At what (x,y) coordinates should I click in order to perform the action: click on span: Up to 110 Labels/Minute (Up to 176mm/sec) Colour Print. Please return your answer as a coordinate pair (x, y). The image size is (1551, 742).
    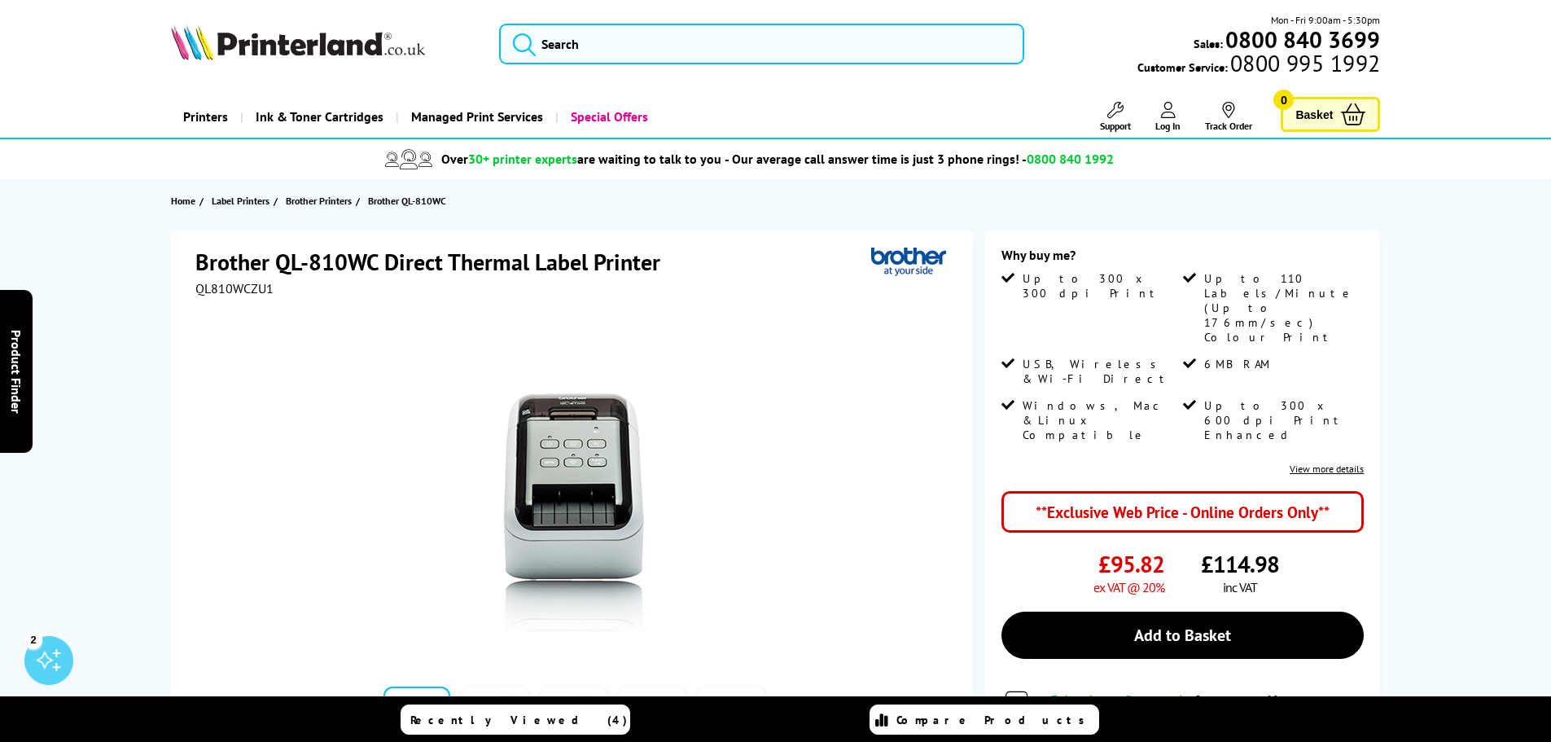
    Looking at the image, I should click on (1282, 308).